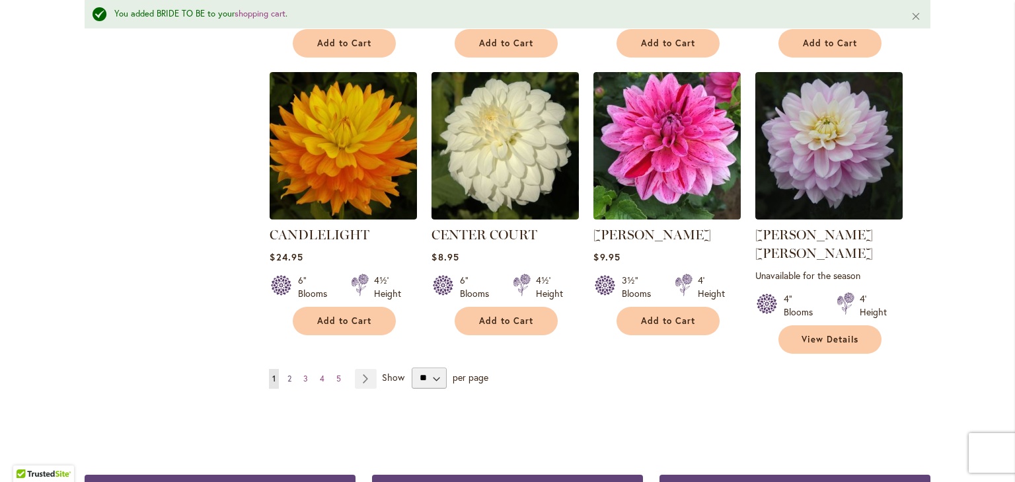 The image size is (1015, 482). What do you see at coordinates (322, 379) in the screenshot?
I see `a: 4` at bounding box center [322, 379].